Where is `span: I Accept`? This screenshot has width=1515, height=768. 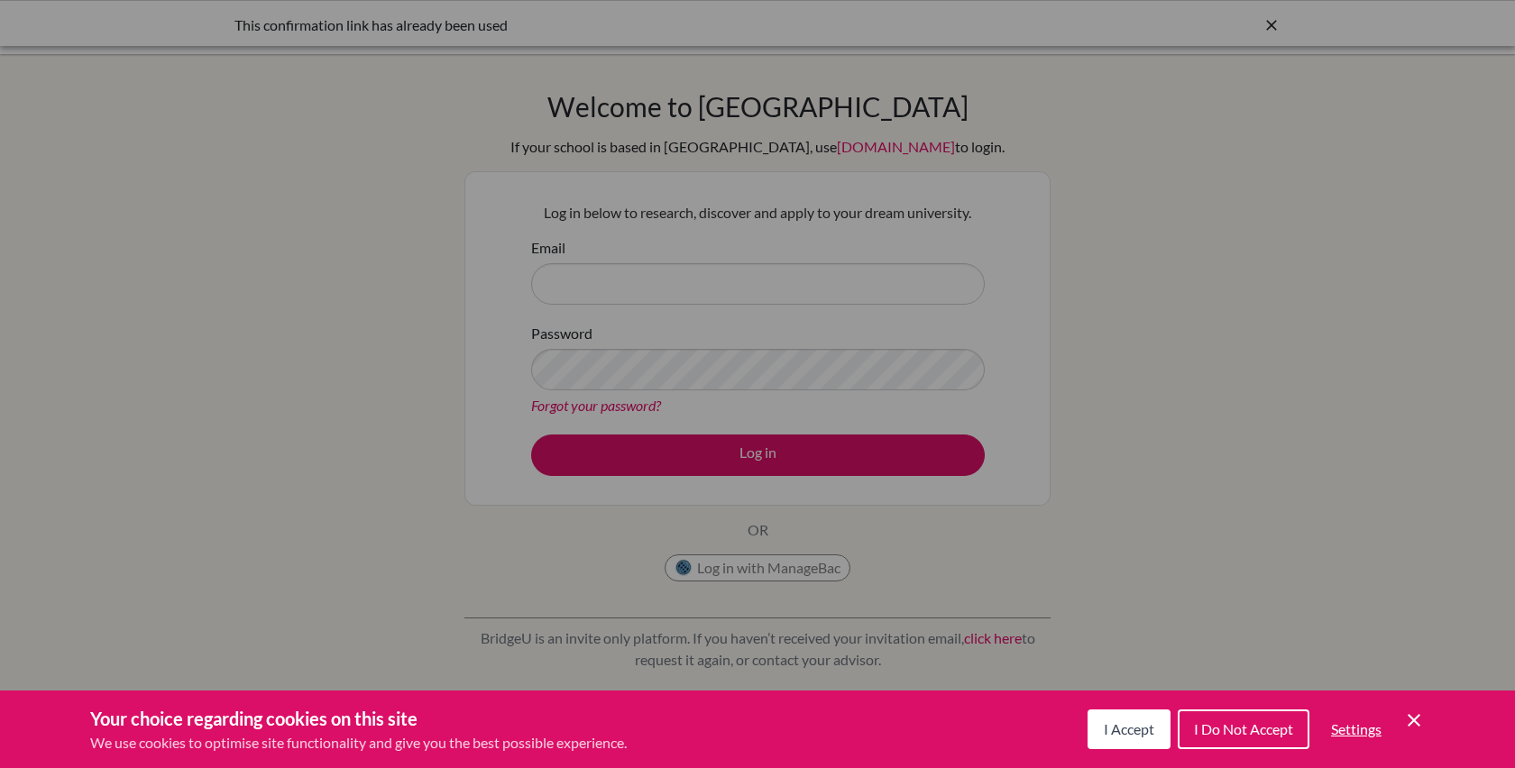
span: I Accept is located at coordinates (1129, 728).